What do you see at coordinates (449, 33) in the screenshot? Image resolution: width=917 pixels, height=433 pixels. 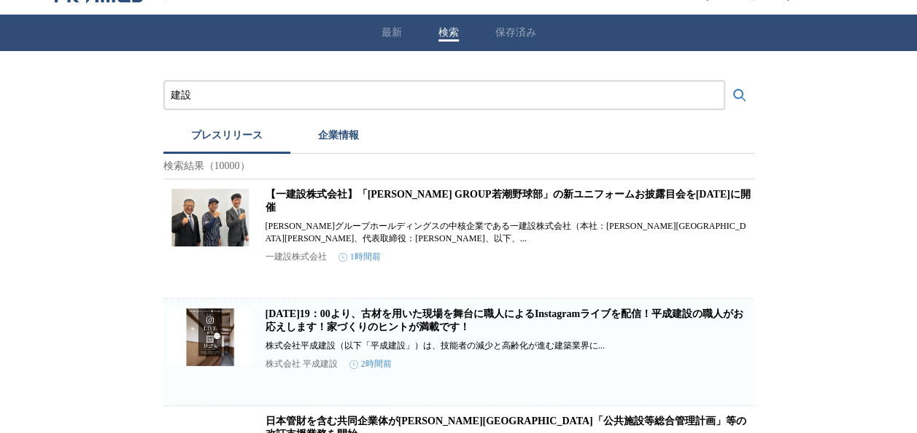 I see `button: 検索` at bounding box center [449, 33].